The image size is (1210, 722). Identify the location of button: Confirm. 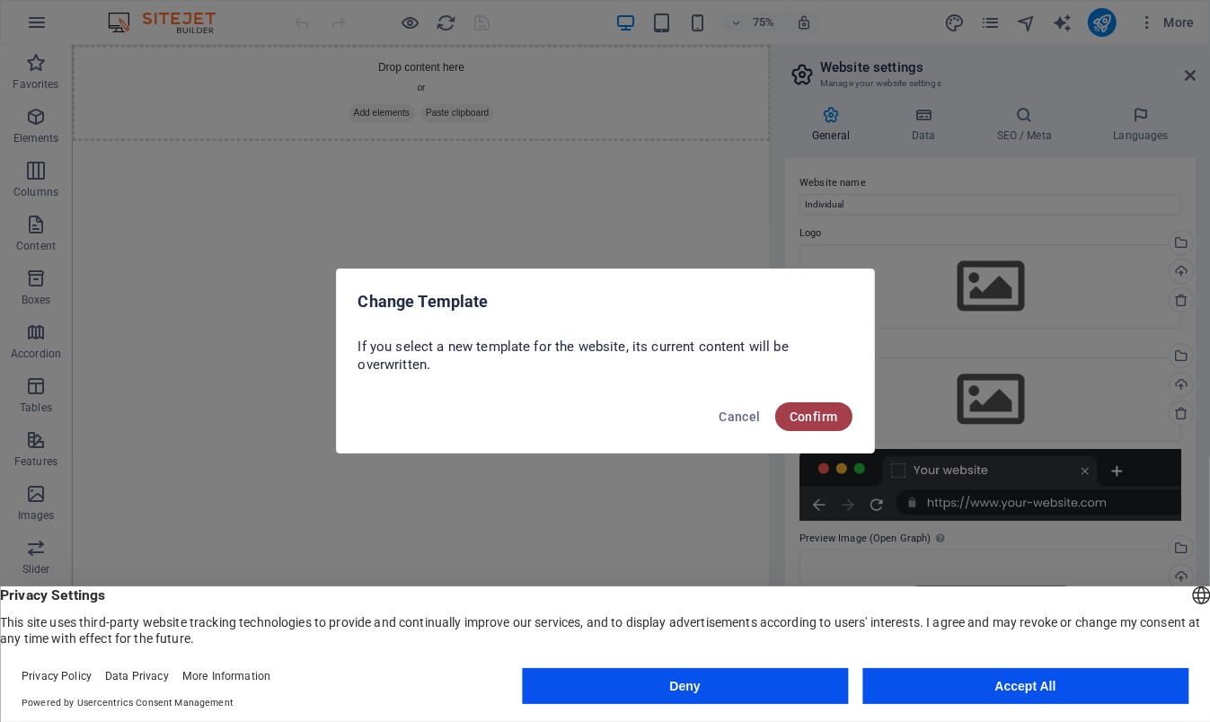
(814, 417).